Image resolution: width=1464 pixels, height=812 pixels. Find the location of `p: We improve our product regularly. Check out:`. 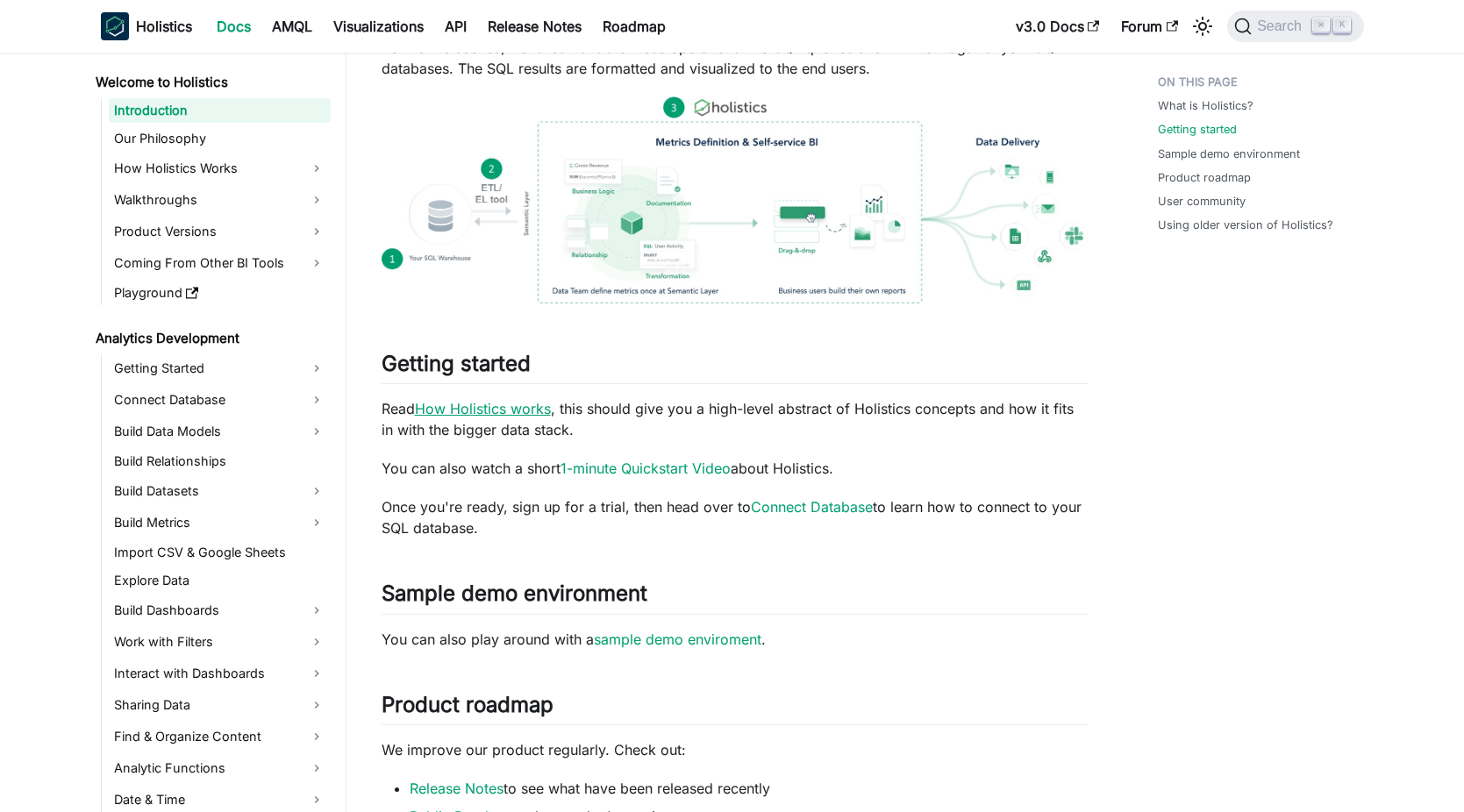

p: We improve our product regularly. Check out: is located at coordinates (734, 750).